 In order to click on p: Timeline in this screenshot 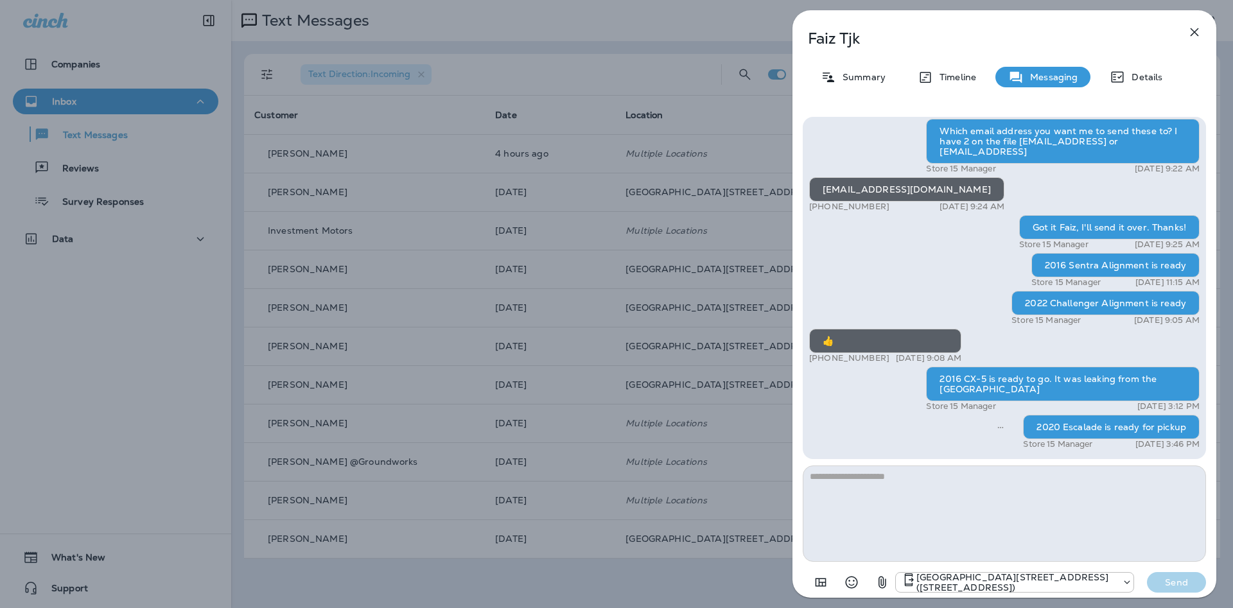, I will do `click(954, 77)`.